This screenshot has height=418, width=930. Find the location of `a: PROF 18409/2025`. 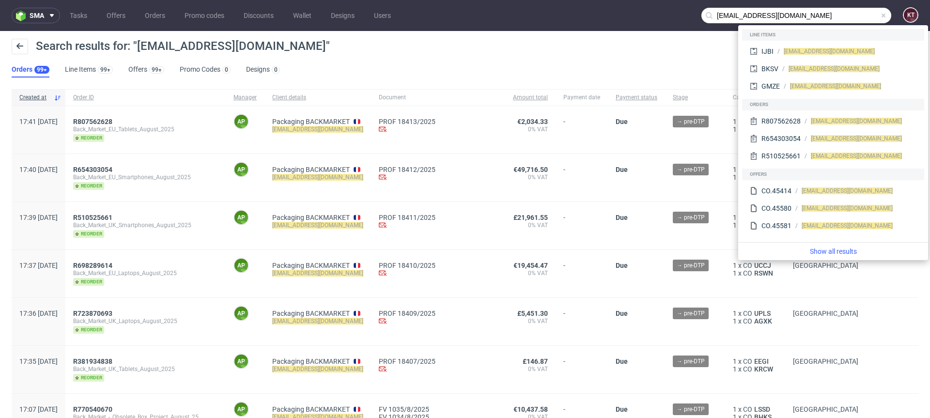

a: PROF 18409/2025 is located at coordinates (438, 313).